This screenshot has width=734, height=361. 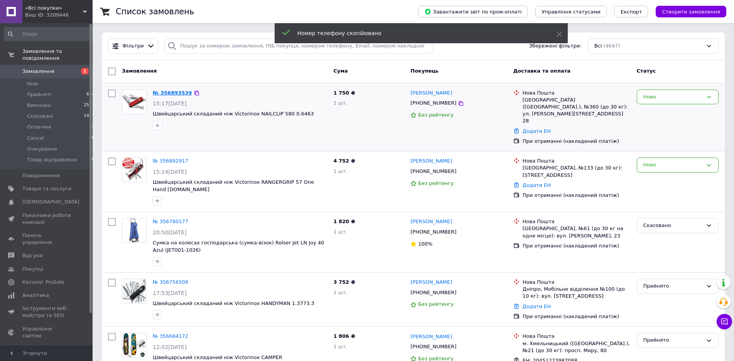 I want to click on span: 2501, so click(x=89, y=105).